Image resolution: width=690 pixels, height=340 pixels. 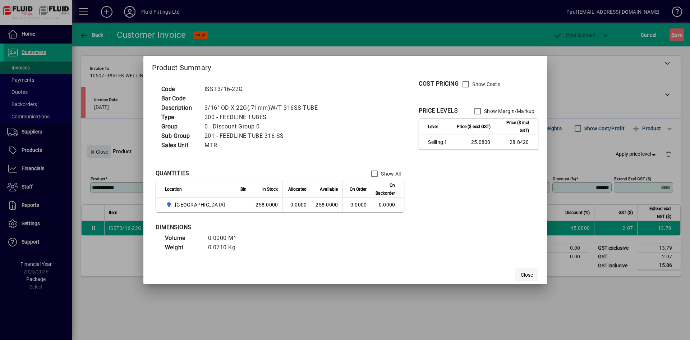 I want to click on td: 0.0710 Kg, so click(x=226, y=247).